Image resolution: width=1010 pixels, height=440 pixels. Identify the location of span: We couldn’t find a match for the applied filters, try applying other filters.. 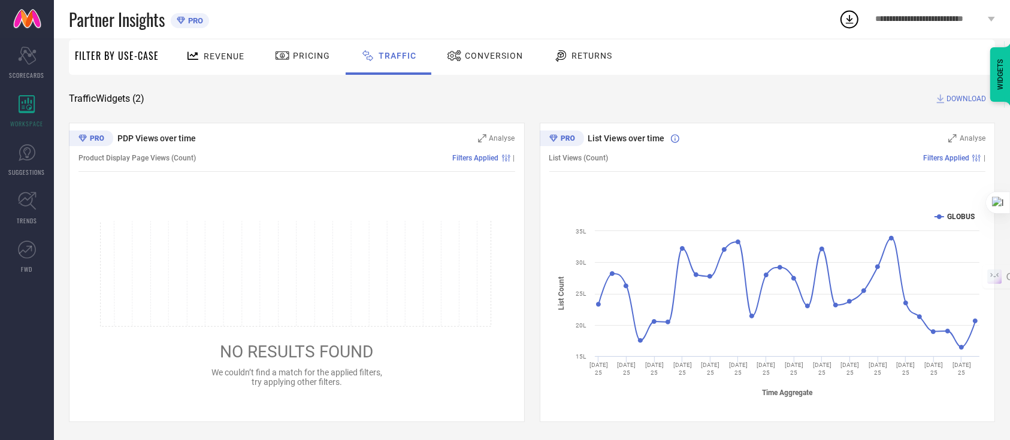
(297, 377).